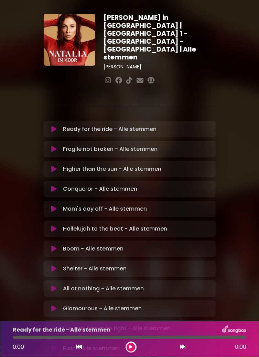 The height and width of the screenshot is (357, 259). Describe the element at coordinates (102, 309) in the screenshot. I see `p: Glamourous - Alle stemmen` at that location.